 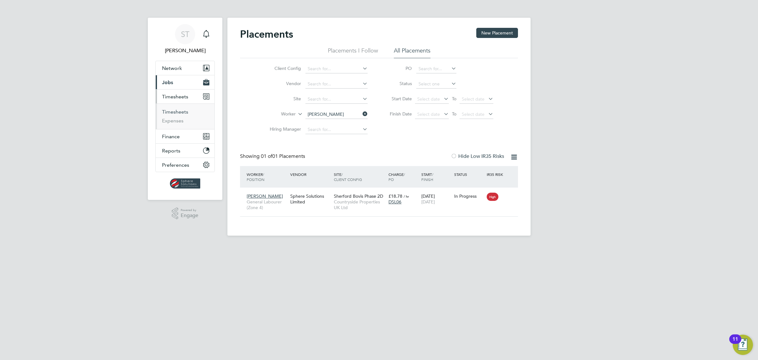 I want to click on span: Network, so click(x=172, y=68).